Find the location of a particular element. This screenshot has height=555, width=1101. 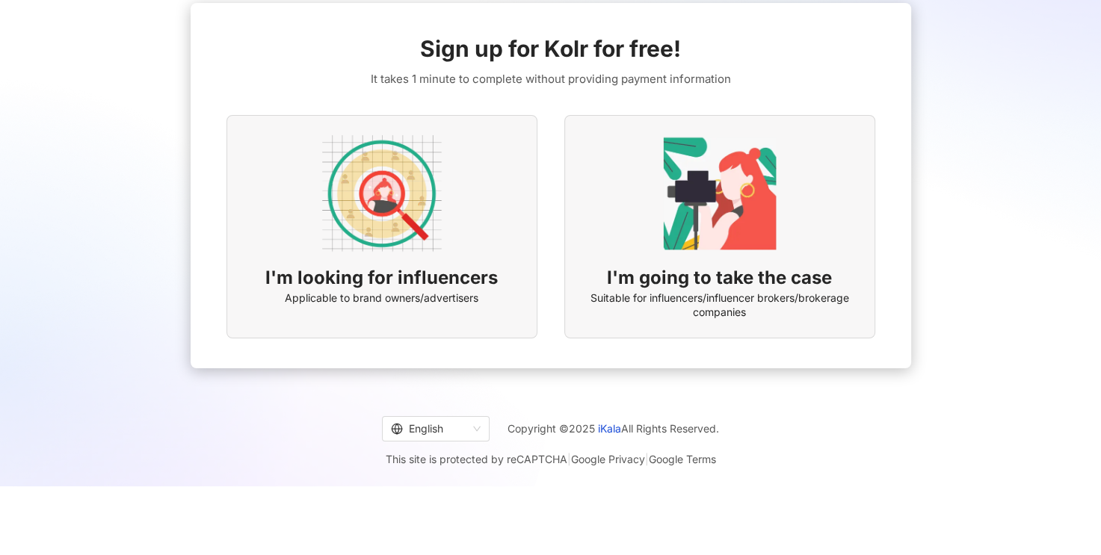

img: KOL identity option is located at coordinates (719, 194).